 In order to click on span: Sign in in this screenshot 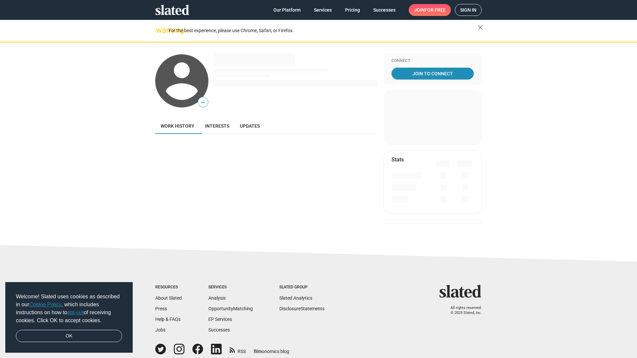, I will do `click(468, 10)`.